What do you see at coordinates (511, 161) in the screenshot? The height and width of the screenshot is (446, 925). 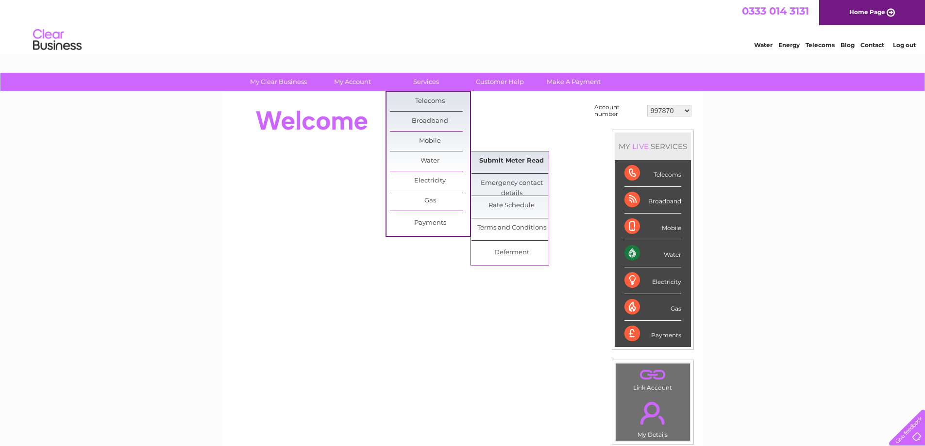 I see `a: Submit Meter Read` at bounding box center [511, 161].